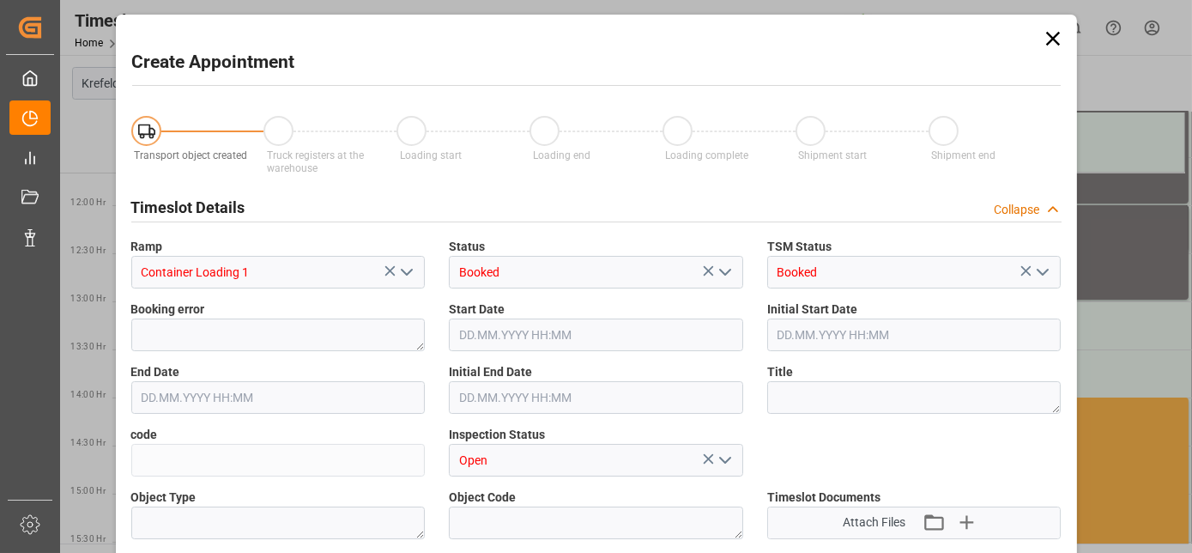 This screenshot has width=1192, height=553. I want to click on span: Transport object created, so click(190, 155).